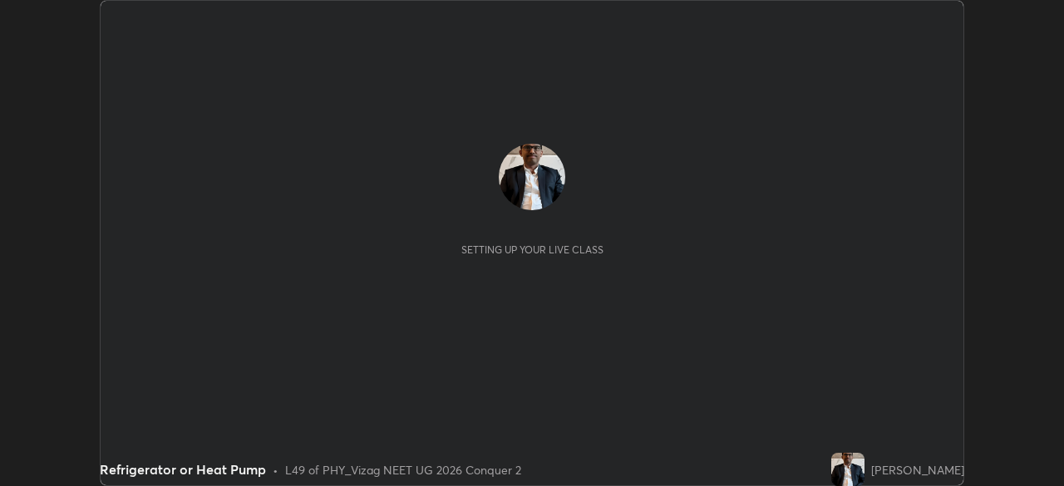 The image size is (1064, 486). I want to click on div: L49 of PHY_Vizag NEET UG 2026 Conquer 2, so click(403, 470).